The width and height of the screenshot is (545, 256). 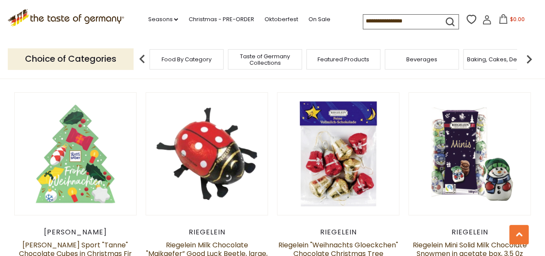 I want to click on p: Choice of Categories, so click(x=71, y=59).